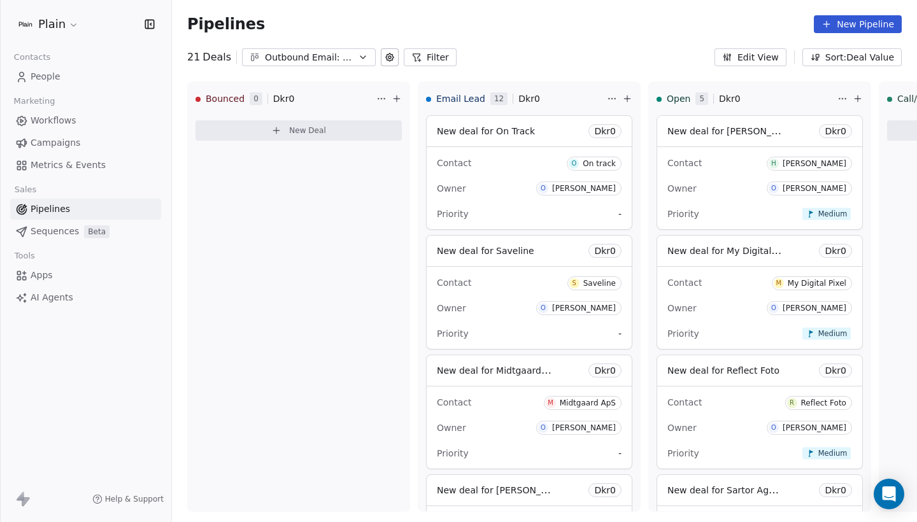  I want to click on span: Plain, so click(52, 24).